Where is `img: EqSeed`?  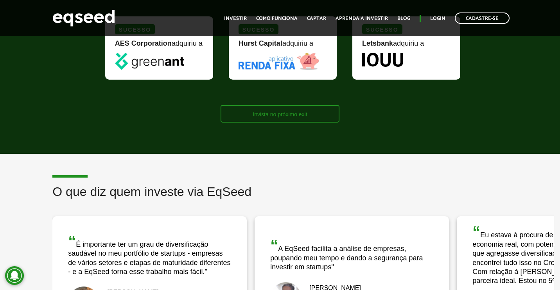
img: EqSeed is located at coordinates (84, 18).